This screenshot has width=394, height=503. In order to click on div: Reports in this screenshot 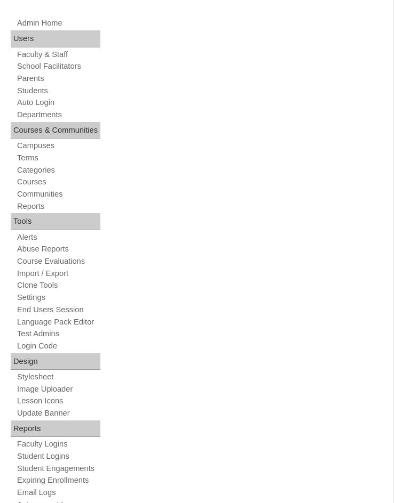, I will do `click(55, 429)`.